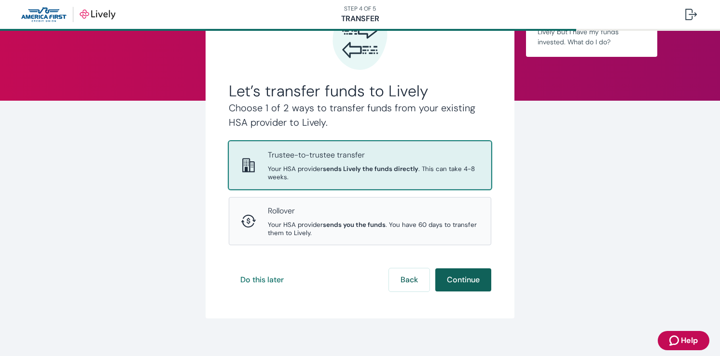  Describe the element at coordinates (248, 221) in the screenshot. I see `svg: Rollover` at that location.